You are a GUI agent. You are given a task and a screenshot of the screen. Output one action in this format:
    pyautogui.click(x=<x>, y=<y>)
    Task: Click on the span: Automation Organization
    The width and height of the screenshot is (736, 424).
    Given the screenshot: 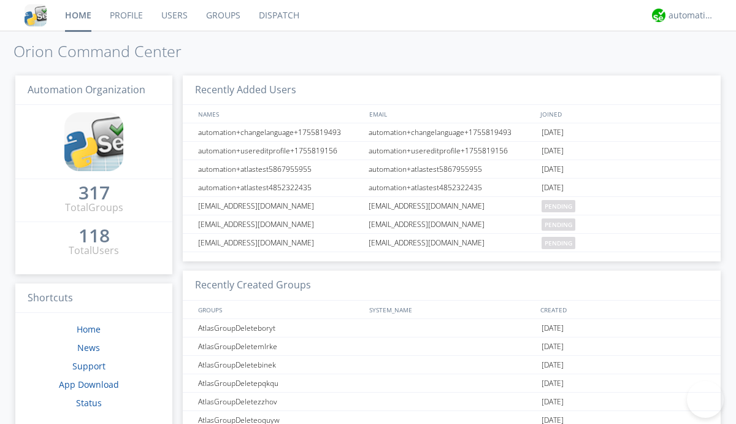 What is the action you would take?
    pyautogui.click(x=86, y=90)
    